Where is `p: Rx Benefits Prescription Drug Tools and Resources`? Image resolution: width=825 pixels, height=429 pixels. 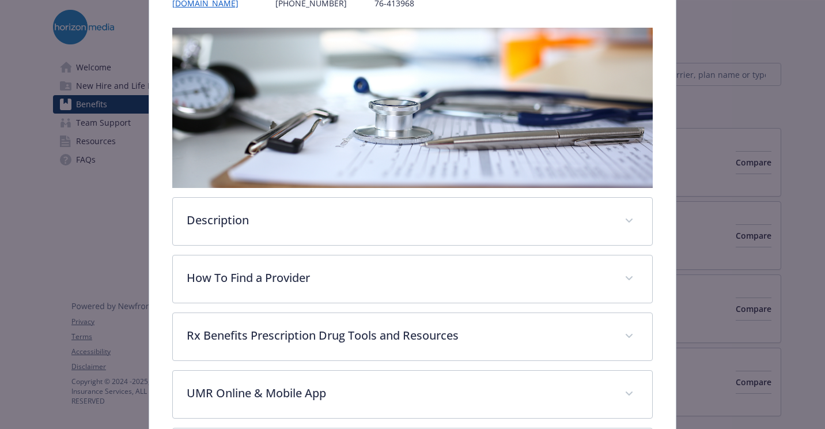
p: Rx Benefits Prescription Drug Tools and Resources is located at coordinates (399, 335).